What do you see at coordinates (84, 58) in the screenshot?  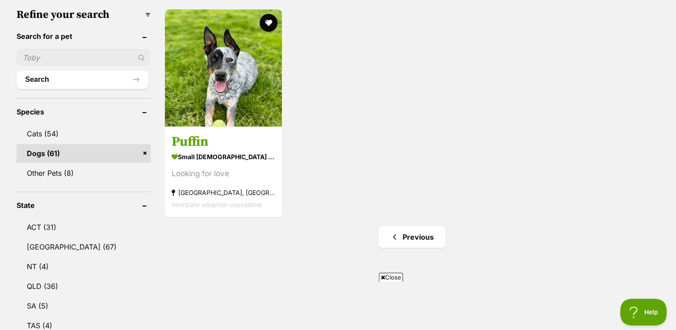 I see `input: Toby` at bounding box center [84, 58].